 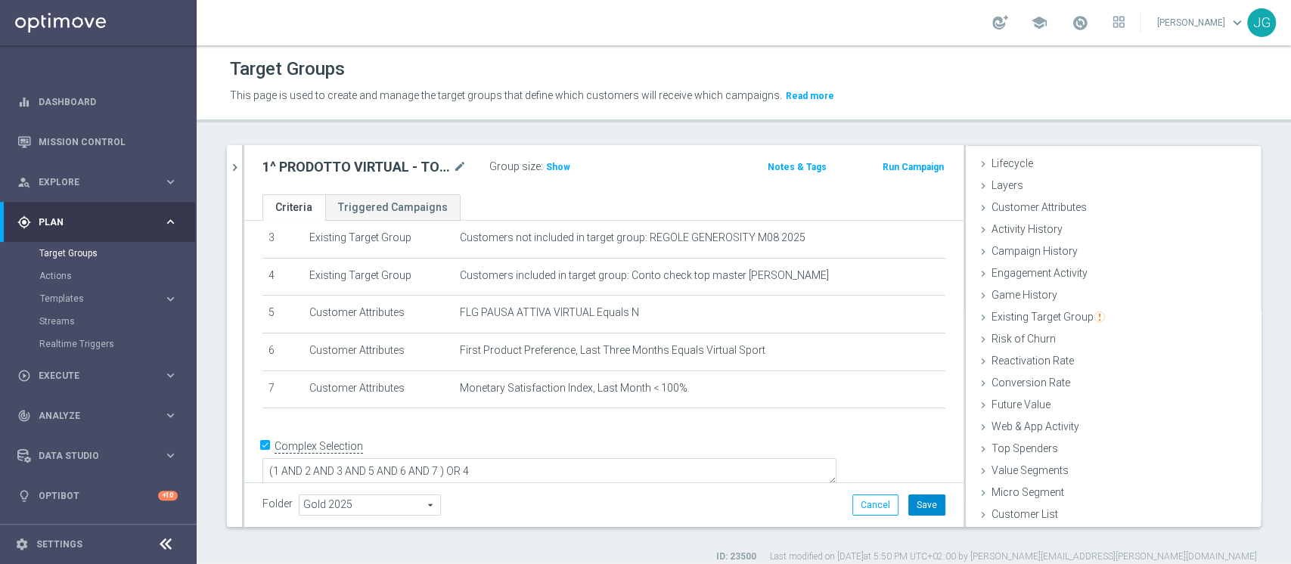 I want to click on span: school, so click(x=1040, y=23).